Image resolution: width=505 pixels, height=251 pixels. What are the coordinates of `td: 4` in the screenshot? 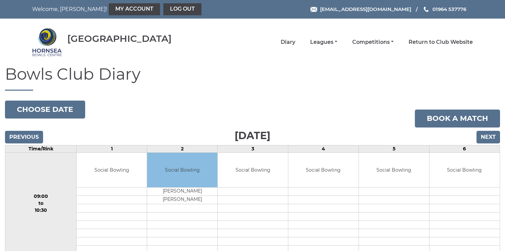 It's located at (324, 149).